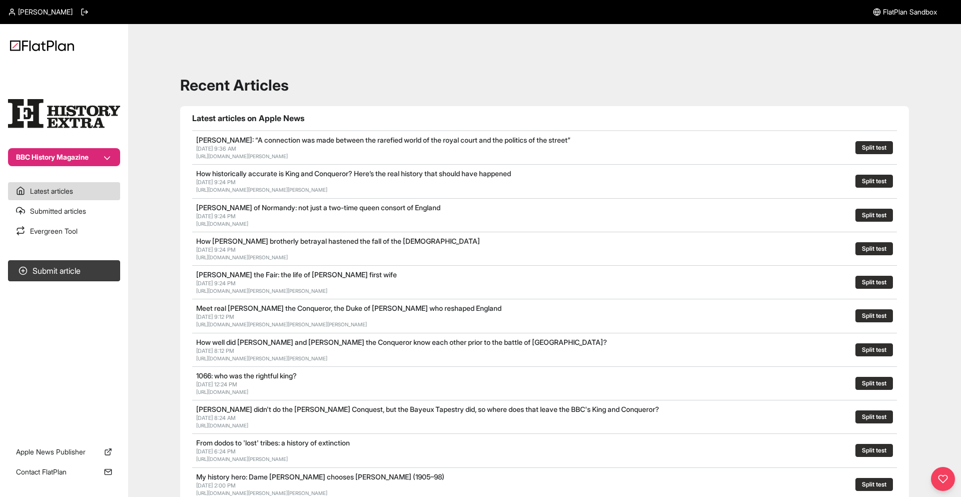  Describe the element at coordinates (910, 12) in the screenshot. I see `span: FlatPlan Sandbox` at that location.